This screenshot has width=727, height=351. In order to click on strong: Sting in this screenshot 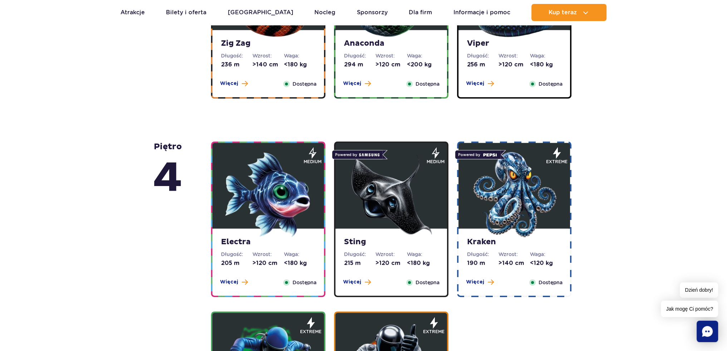, I will do `click(391, 242)`.